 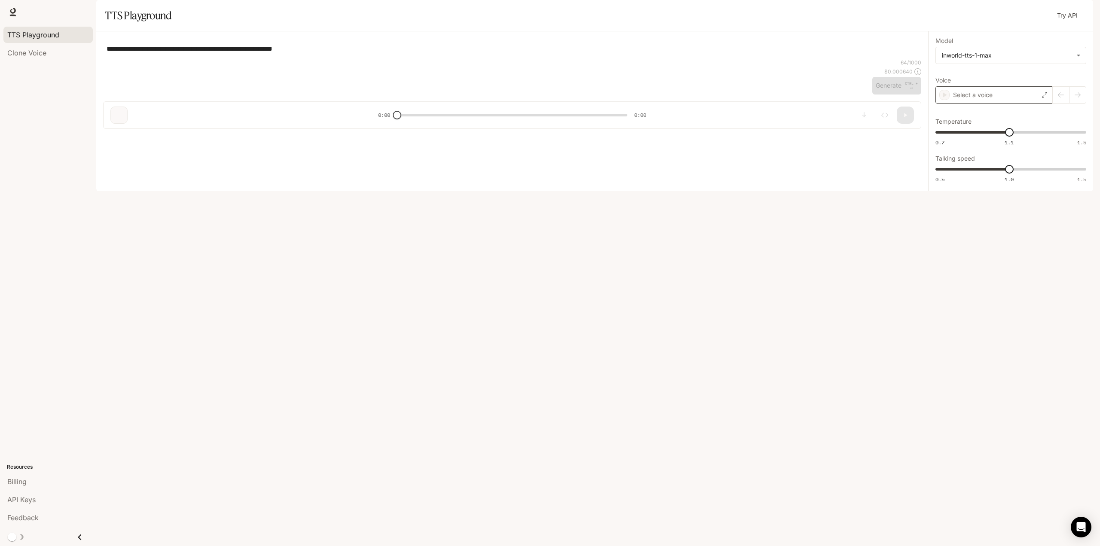 I want to click on a: Try API, so click(x=1067, y=15).